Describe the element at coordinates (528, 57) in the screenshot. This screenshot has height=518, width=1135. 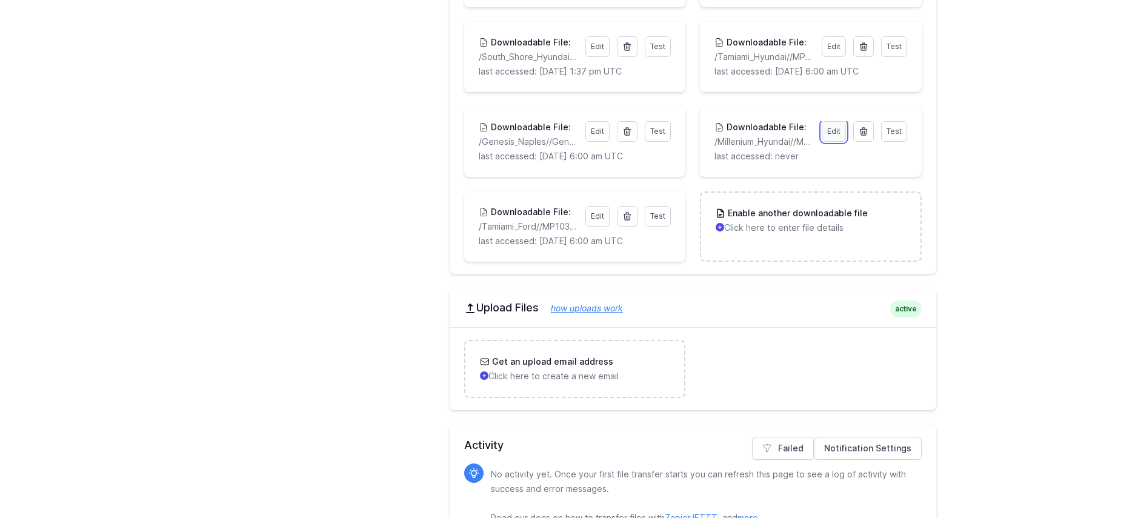
I see `p: /South_Shore_Hyundai//MP14219.csv` at that location.